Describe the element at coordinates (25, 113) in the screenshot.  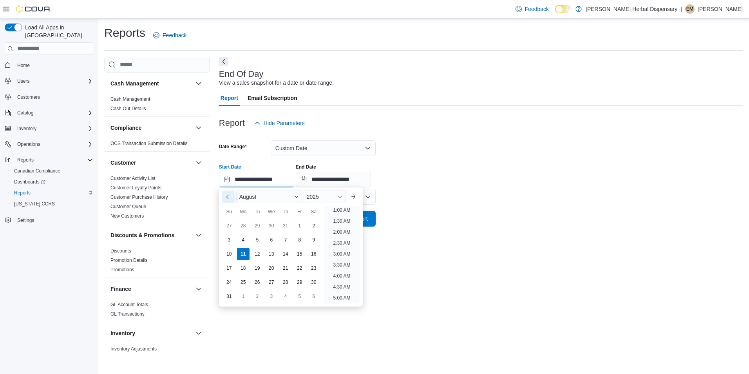
I see `span: Catalog` at that location.